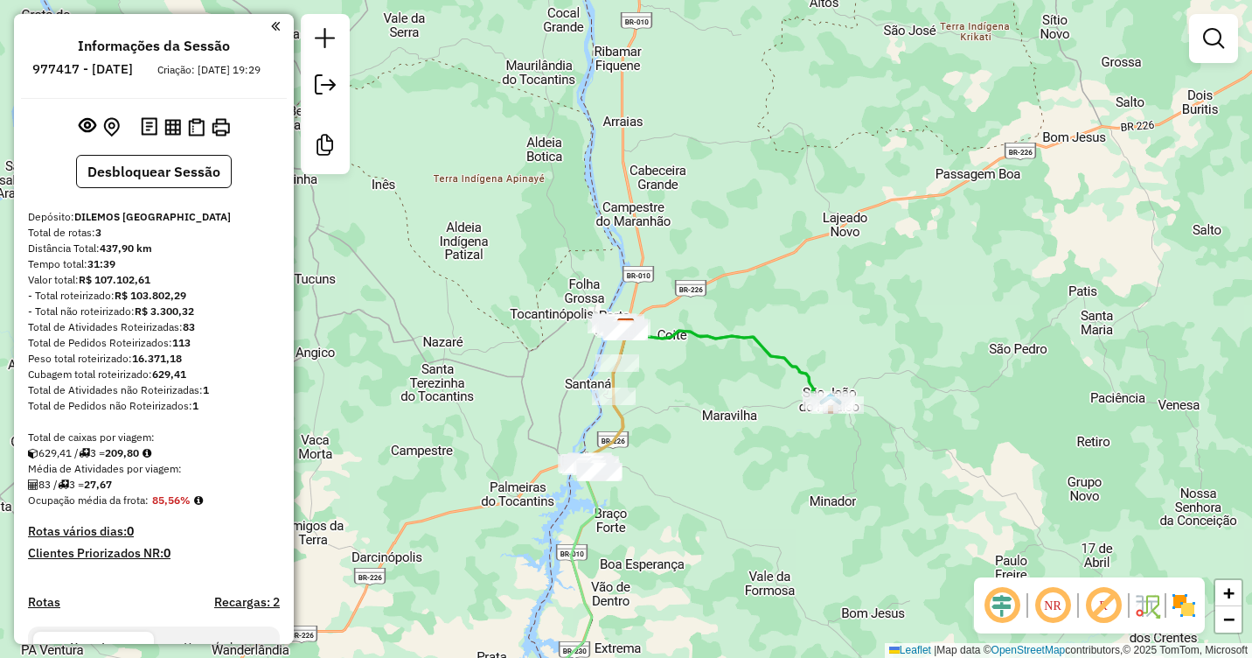 This screenshot has width=1252, height=658. Describe the element at coordinates (44, 602) in the screenshot. I see `a: Rotas` at that location.